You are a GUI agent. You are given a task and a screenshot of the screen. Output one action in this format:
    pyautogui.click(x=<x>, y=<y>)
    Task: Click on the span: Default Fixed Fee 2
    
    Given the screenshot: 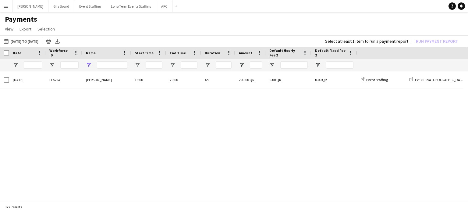 What is the action you would take?
    pyautogui.click(x=331, y=53)
    